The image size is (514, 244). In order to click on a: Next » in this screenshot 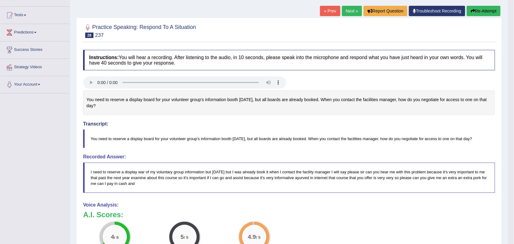, I will do `click(352, 11)`.